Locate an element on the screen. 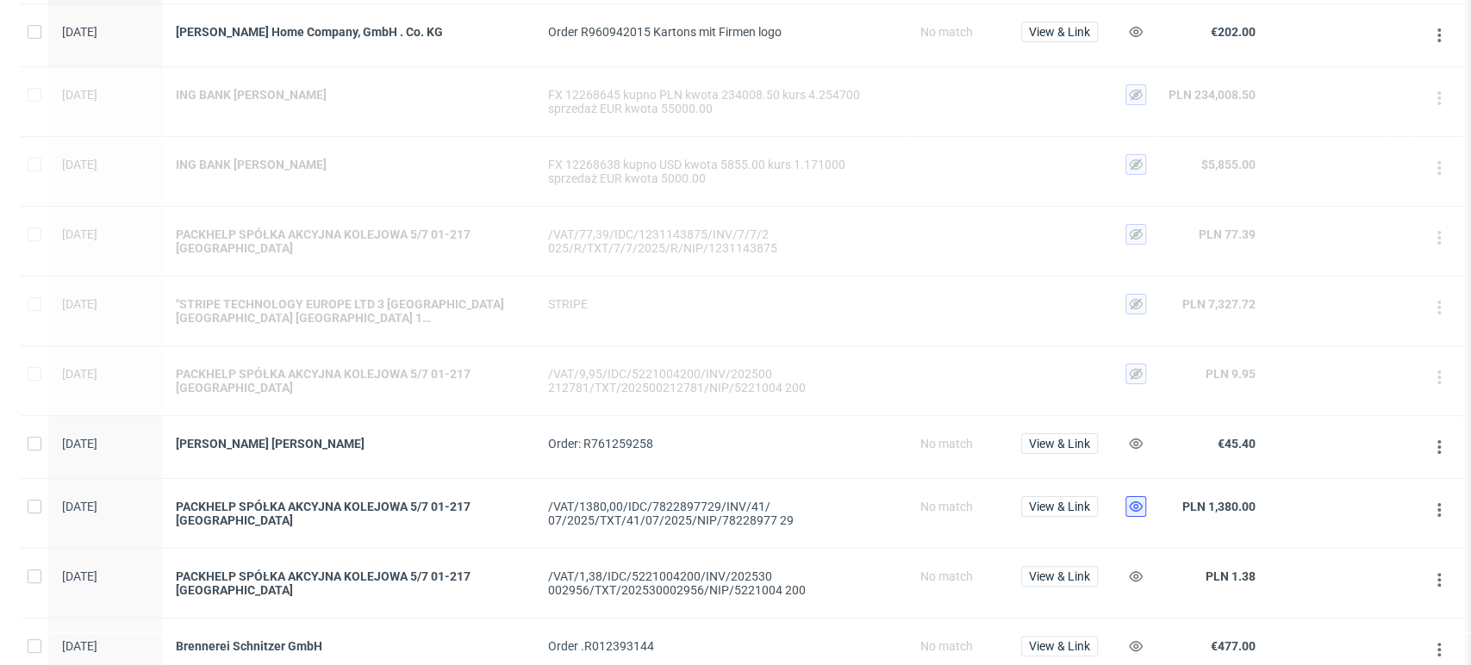 Image resolution: width=1471 pixels, height=665 pixels. div: Brennerei Schnitzer GmbH is located at coordinates (348, 646).